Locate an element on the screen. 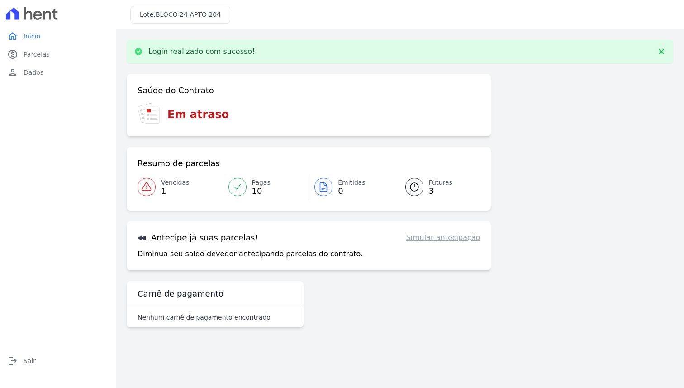  span: Sair is located at coordinates (29, 360).